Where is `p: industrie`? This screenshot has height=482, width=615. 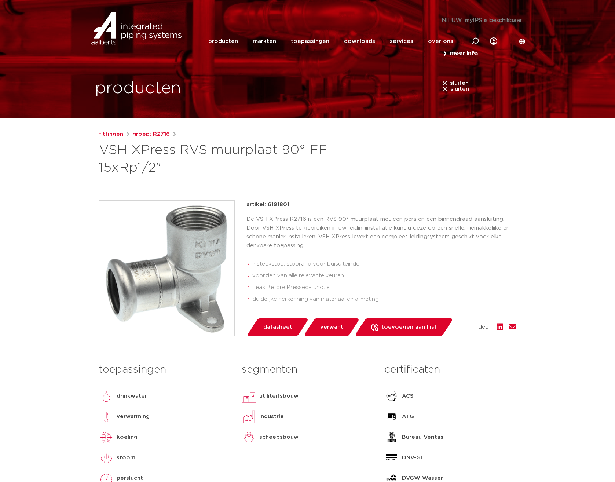 p: industrie is located at coordinates (271, 417).